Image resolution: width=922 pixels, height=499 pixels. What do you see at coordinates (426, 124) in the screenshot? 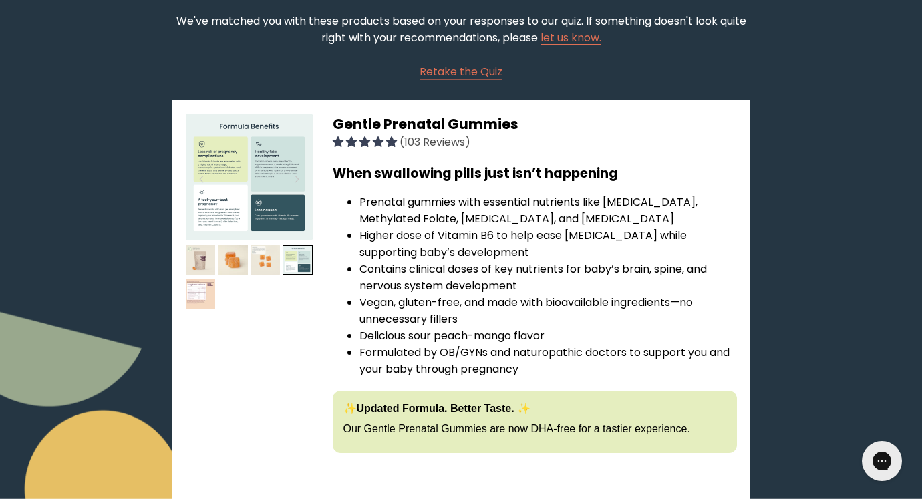
I see `span: Gentle Prenatal Gummies` at bounding box center [426, 124].